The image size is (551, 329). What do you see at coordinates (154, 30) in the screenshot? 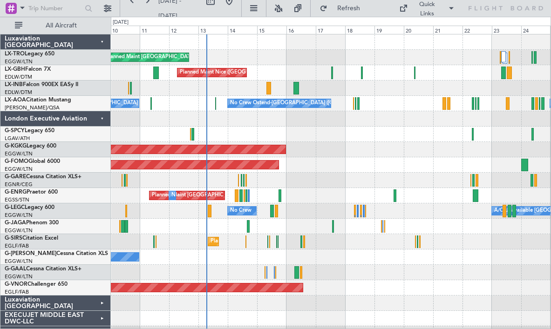
I see `div: 11` at bounding box center [154, 30].